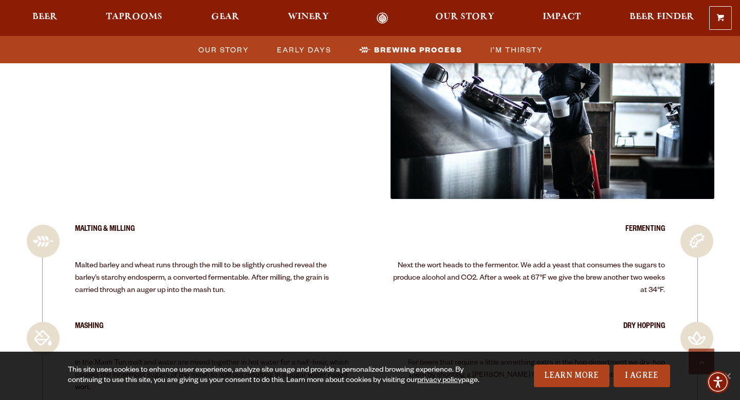  Describe the element at coordinates (702, 361) in the screenshot. I see `a: Scroll to top` at that location.